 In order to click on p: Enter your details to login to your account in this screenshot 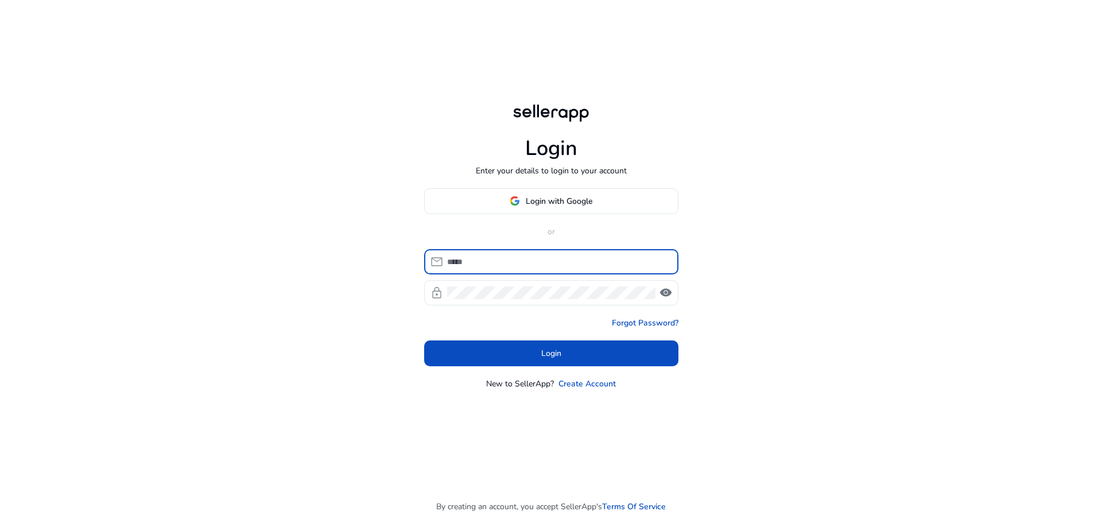, I will do `click(551, 170)`.